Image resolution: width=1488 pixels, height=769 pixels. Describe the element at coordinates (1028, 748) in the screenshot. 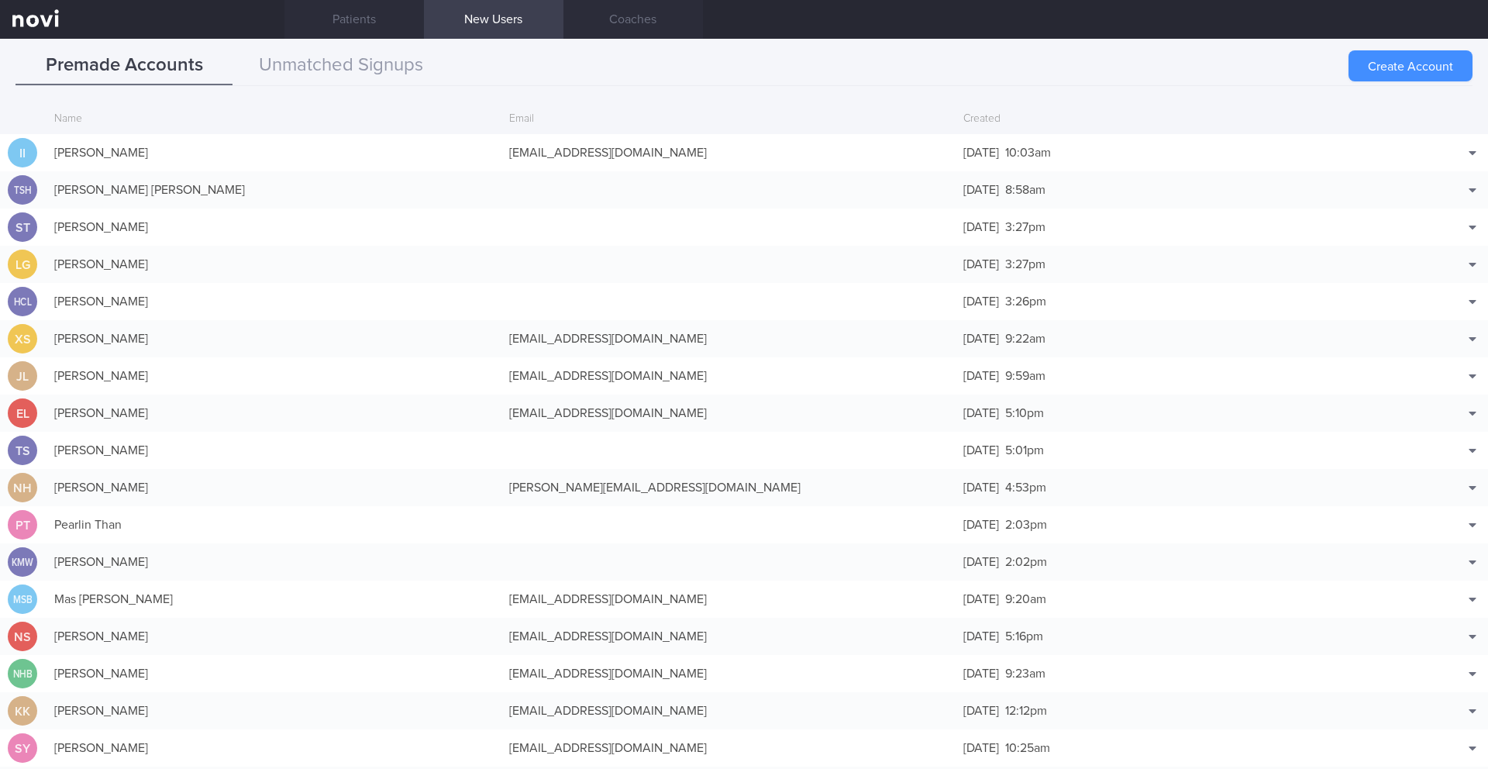

I see `span: 10:25am` at that location.